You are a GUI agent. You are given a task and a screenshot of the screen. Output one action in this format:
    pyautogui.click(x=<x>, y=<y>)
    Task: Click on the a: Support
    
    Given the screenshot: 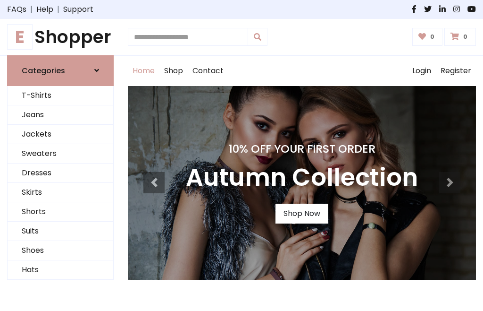 What is the action you would take?
    pyautogui.click(x=78, y=9)
    